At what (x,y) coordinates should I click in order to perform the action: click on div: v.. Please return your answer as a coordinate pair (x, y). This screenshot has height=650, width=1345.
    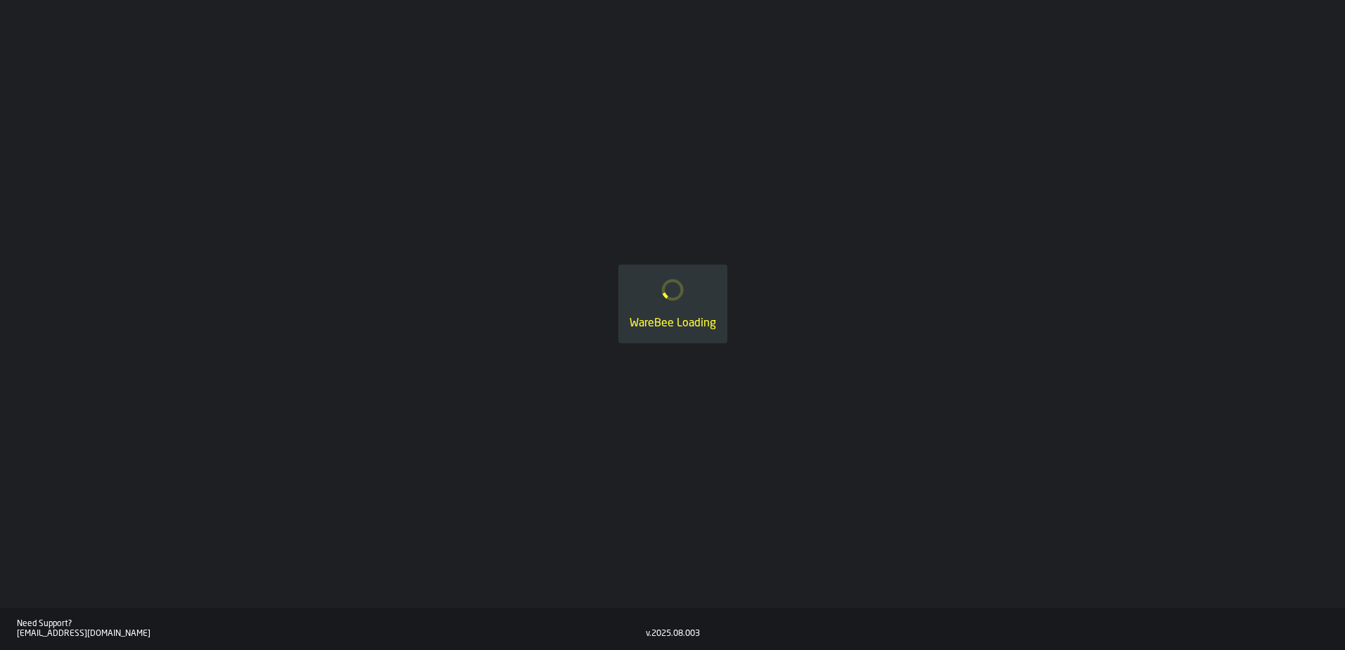
    Looking at the image, I should click on (649, 634).